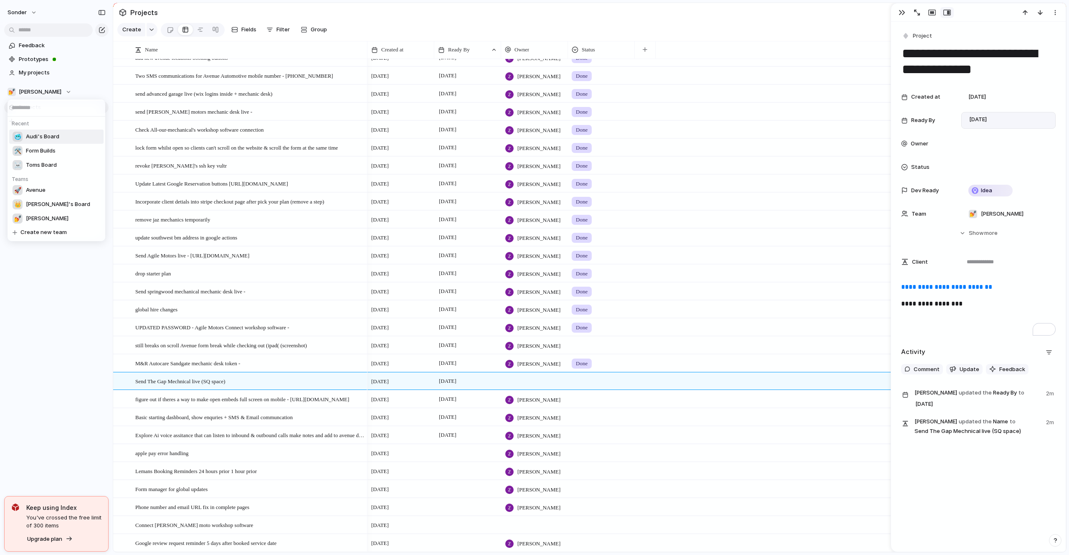 The width and height of the screenshot is (1069, 555). Describe the element at coordinates (41, 165) in the screenshot. I see `span: Toms Board` at that location.